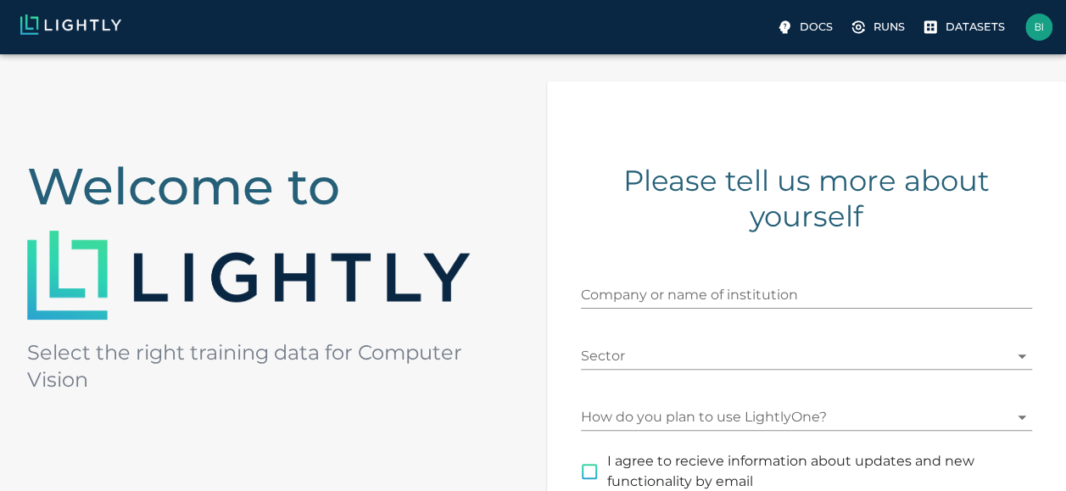 The width and height of the screenshot is (1066, 491). What do you see at coordinates (1039, 27) in the screenshot?
I see `a: billu.reporter.kaltak@gmail.com` at bounding box center [1039, 27].